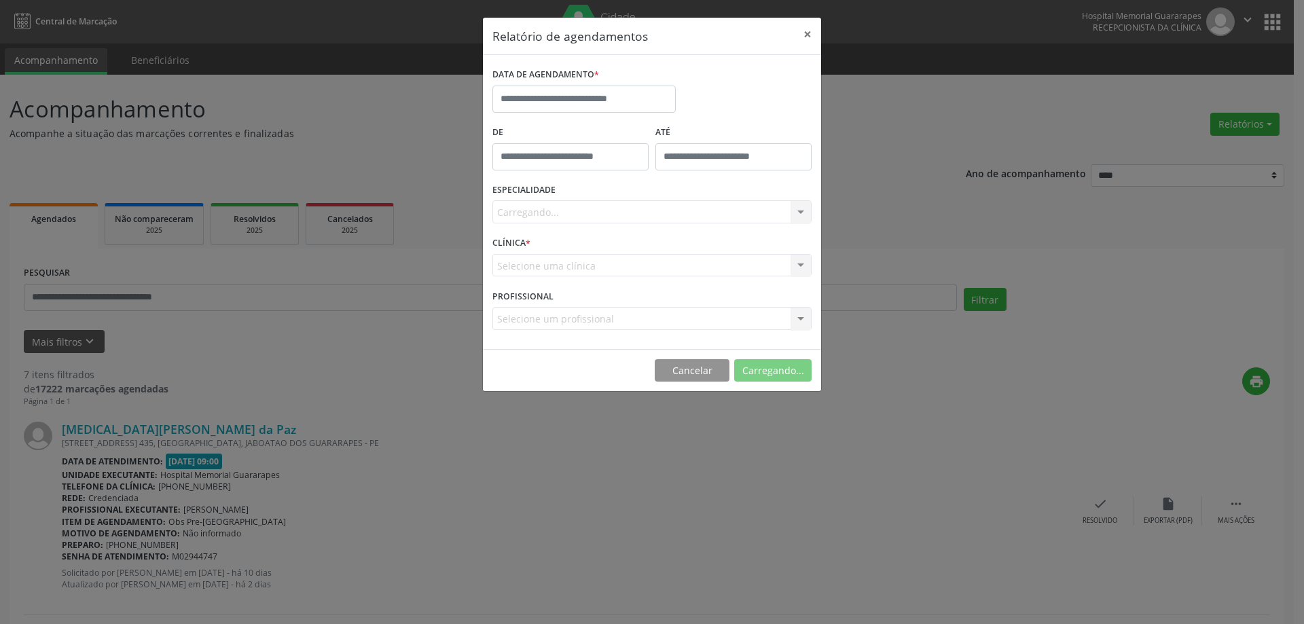 Image resolution: width=1304 pixels, height=624 pixels. What do you see at coordinates (512, 243) in the screenshot?
I see `label: CLÍNICA` at bounding box center [512, 243].